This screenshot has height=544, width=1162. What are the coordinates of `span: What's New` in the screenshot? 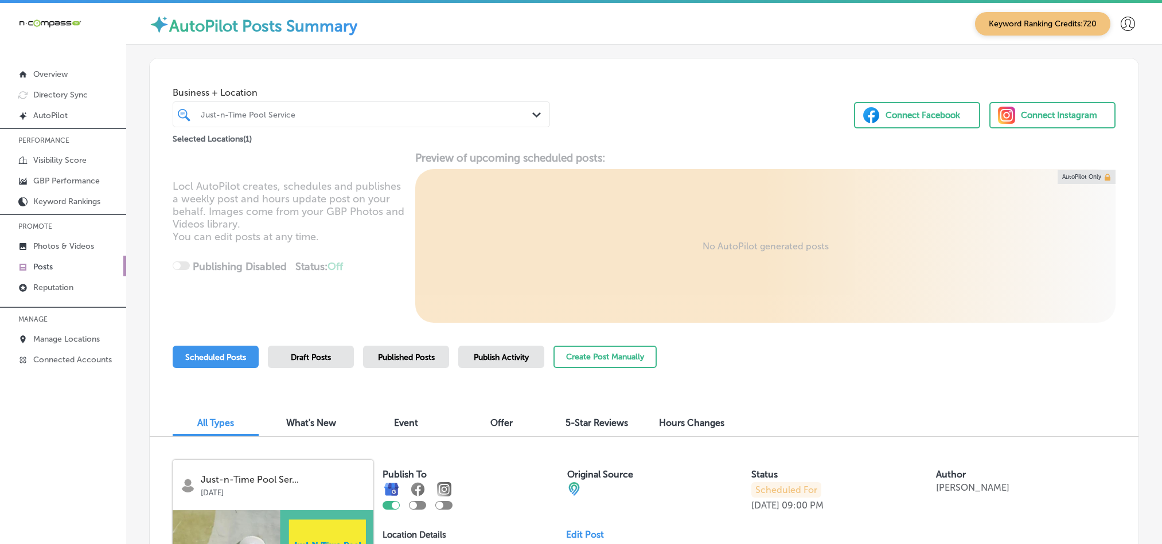 It's located at (311, 423).